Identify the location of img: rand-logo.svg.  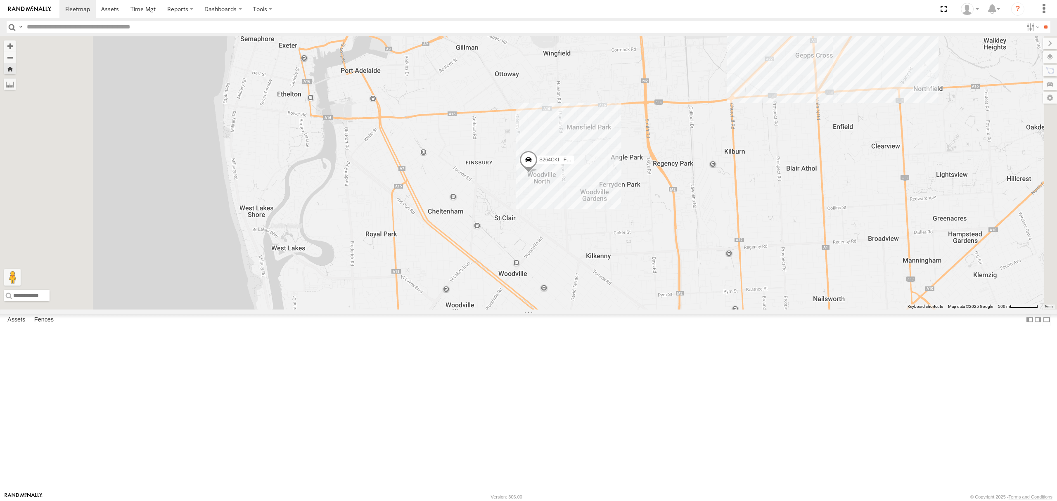
(30, 9).